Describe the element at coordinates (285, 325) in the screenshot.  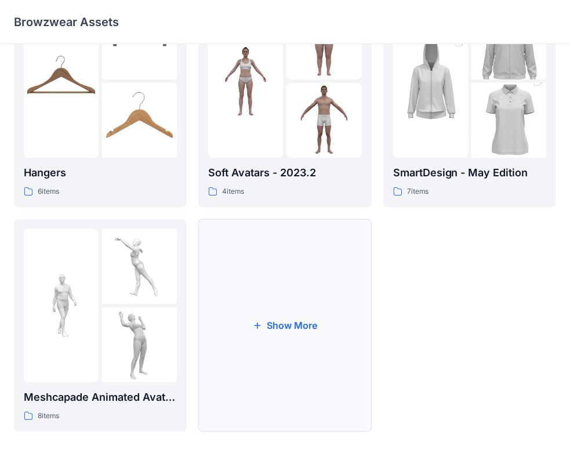
I see `button: Show More` at that location.